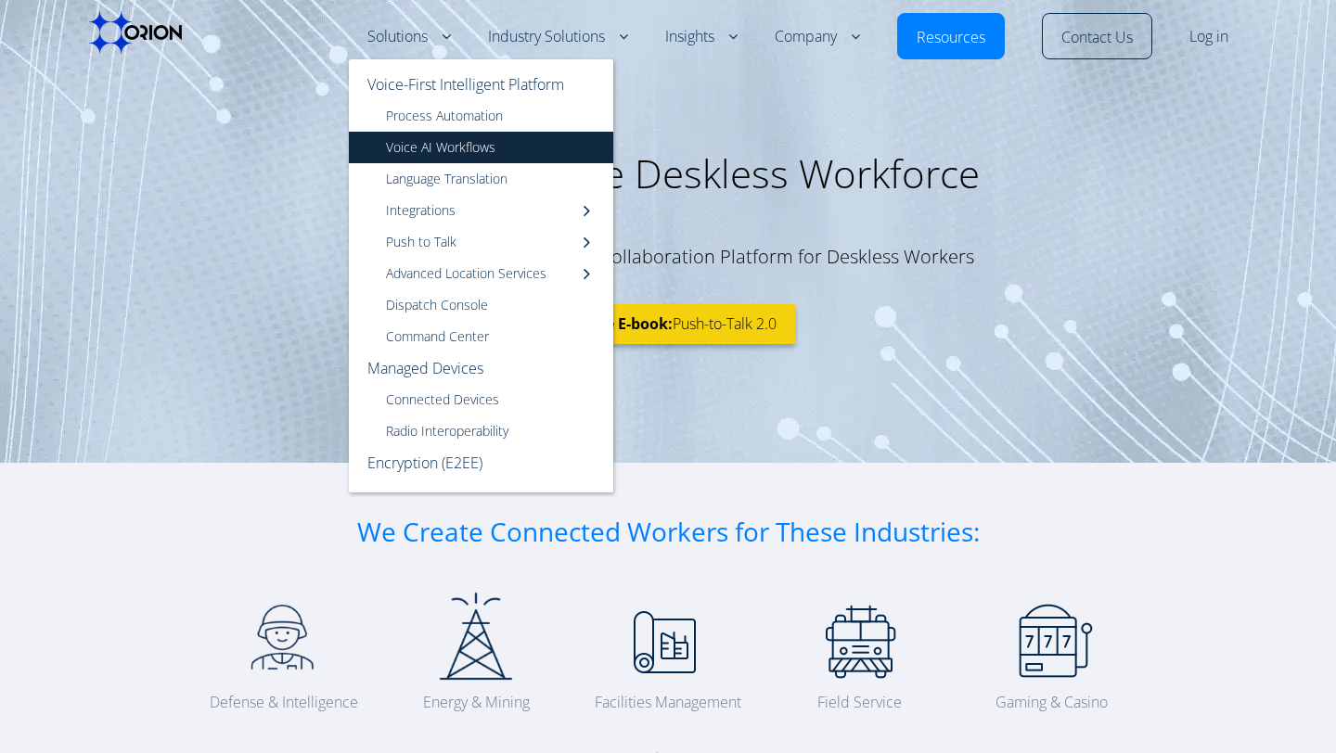  What do you see at coordinates (1209, 37) in the screenshot?
I see `a: Log in` at bounding box center [1209, 37].